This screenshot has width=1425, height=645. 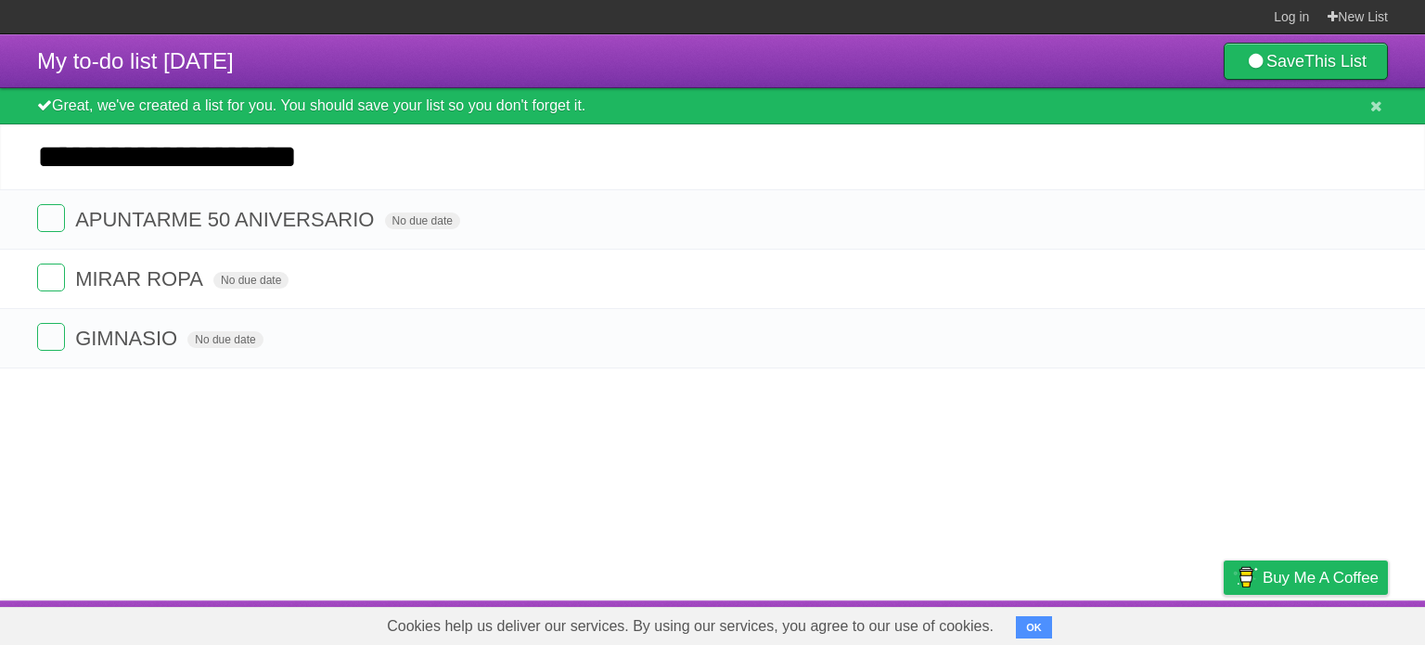 What do you see at coordinates (1305, 577) in the screenshot?
I see `a: Buy me a coffee` at bounding box center [1305, 577].